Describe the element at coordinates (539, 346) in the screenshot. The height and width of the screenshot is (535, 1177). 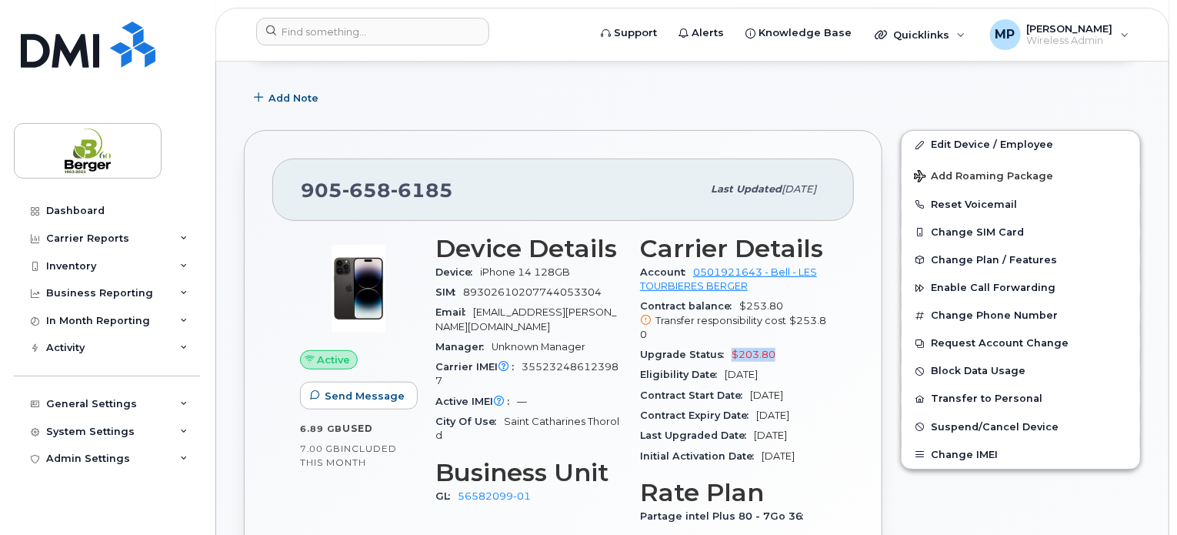
I see `span: Unknown Manager` at that location.